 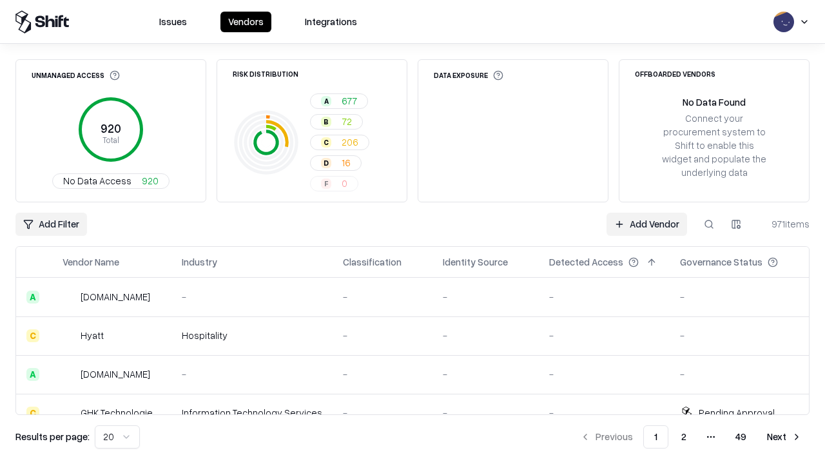 I want to click on button: B72, so click(x=337, y=122).